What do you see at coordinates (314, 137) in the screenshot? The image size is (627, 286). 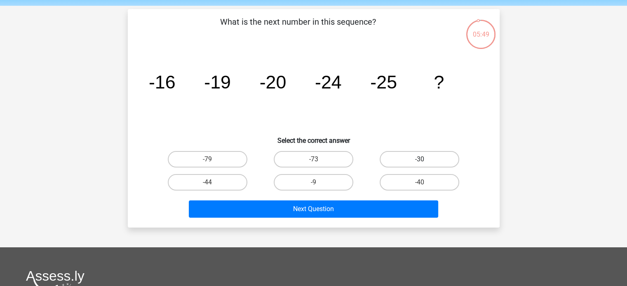 I see `h6: Select the correct answer` at bounding box center [314, 137].